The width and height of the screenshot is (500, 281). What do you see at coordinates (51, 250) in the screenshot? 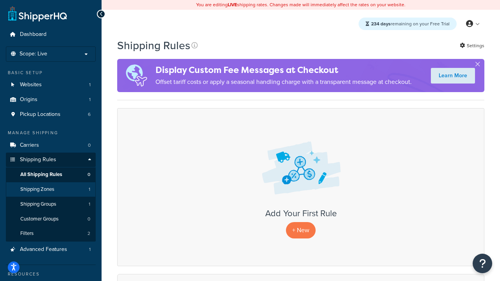
I see `li: Advanced Features` at bounding box center [51, 250].